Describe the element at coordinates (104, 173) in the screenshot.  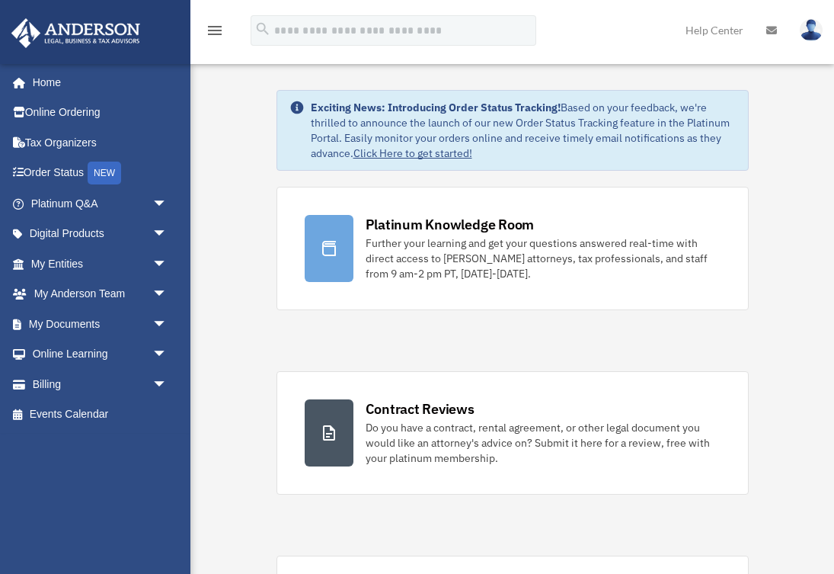
I see `div: NEW` at that location.